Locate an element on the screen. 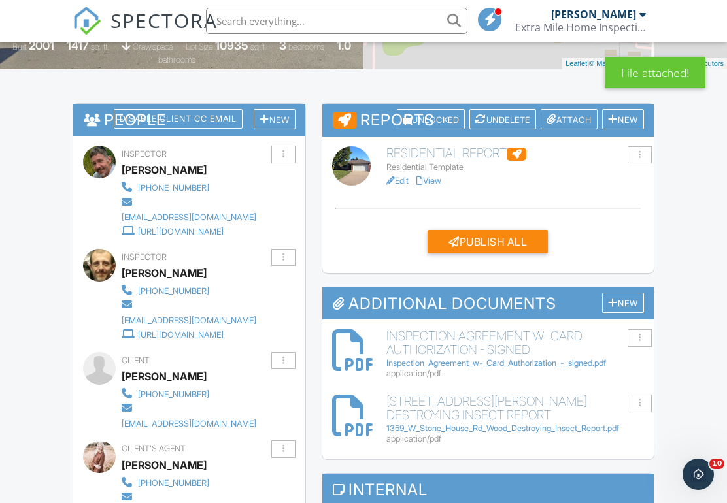 Image resolution: width=727 pixels, height=503 pixels. a: Edit is located at coordinates (397, 180).